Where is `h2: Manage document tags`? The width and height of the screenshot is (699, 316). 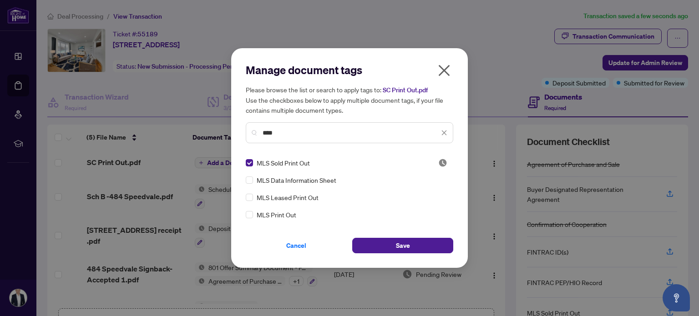 h2: Manage document tags is located at coordinates (350, 70).